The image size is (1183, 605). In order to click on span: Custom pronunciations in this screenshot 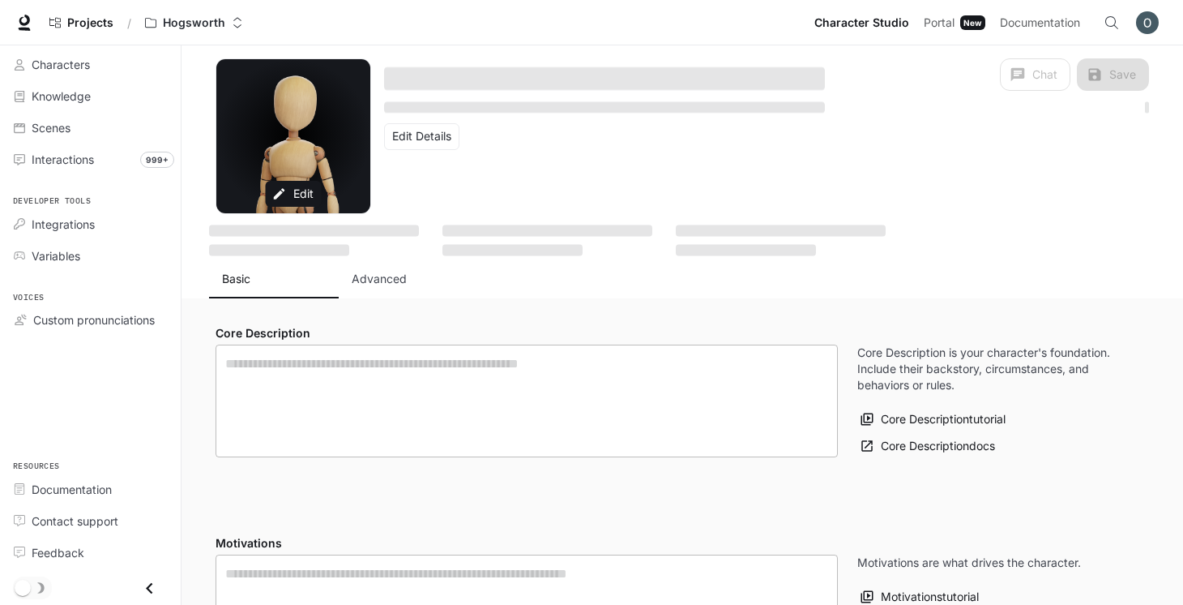, I will do `click(94, 319)`.